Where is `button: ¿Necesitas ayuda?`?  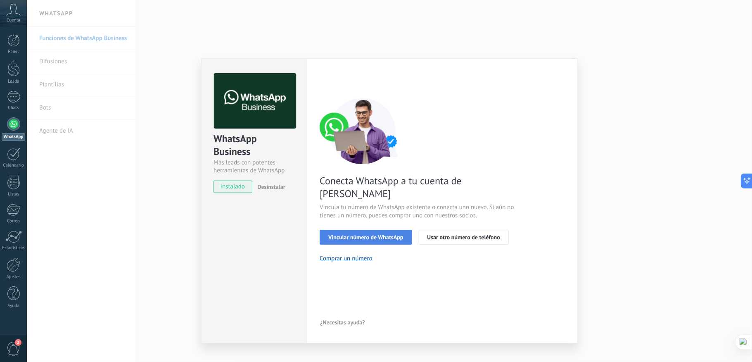
button: ¿Necesitas ayuda? is located at coordinates (342, 322).